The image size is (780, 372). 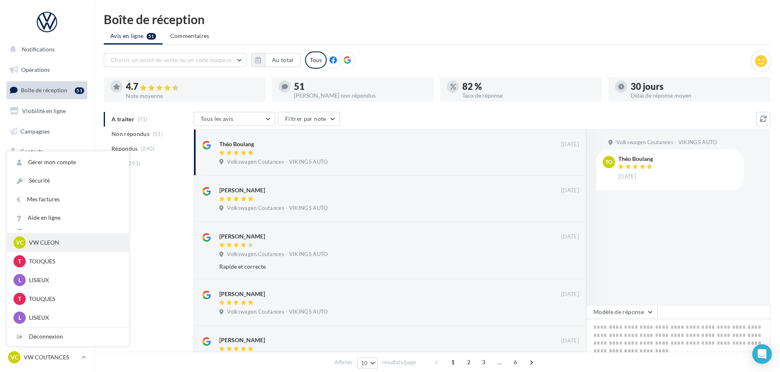 I want to click on span: Notifications, so click(x=38, y=49).